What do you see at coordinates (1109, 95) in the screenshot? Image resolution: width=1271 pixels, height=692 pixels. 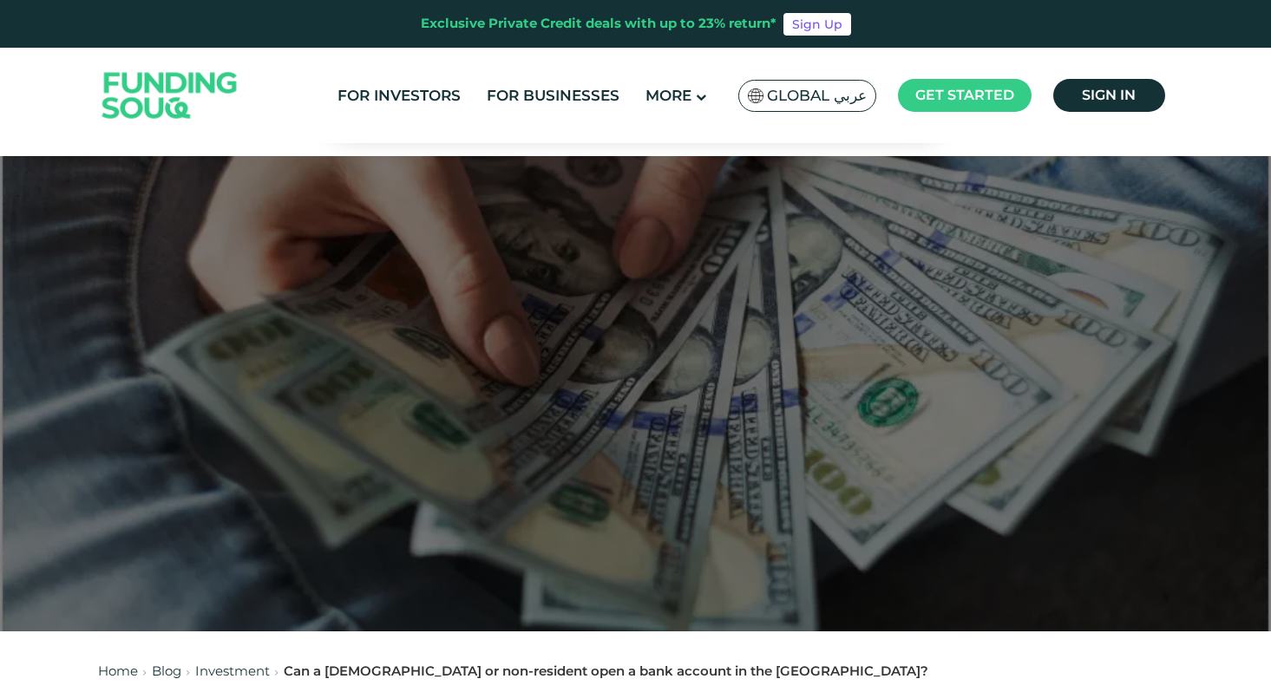 I see `span: Sign in` at bounding box center [1109, 95].